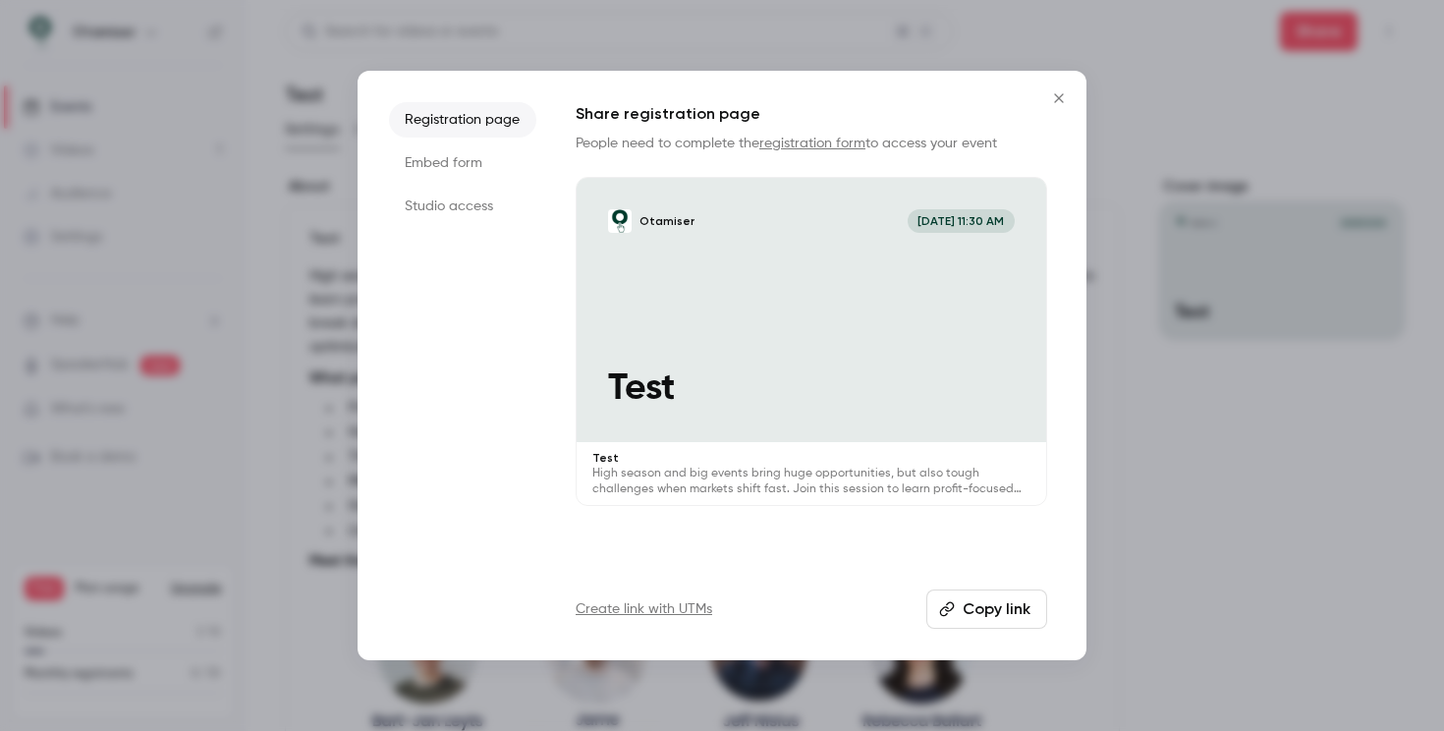  What do you see at coordinates (644, 609) in the screenshot?
I see `a: Create link with UTMs` at bounding box center [644, 609].